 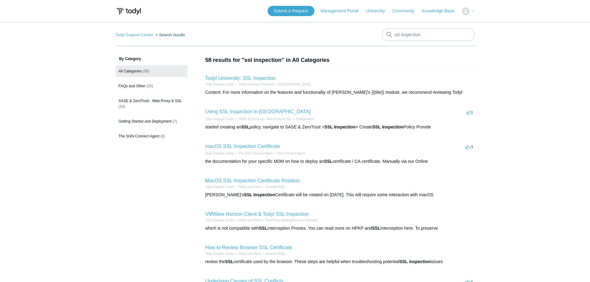 I want to click on li: SASE & ZeroTrust - Web Proxy & SSL, so click(x=263, y=119).